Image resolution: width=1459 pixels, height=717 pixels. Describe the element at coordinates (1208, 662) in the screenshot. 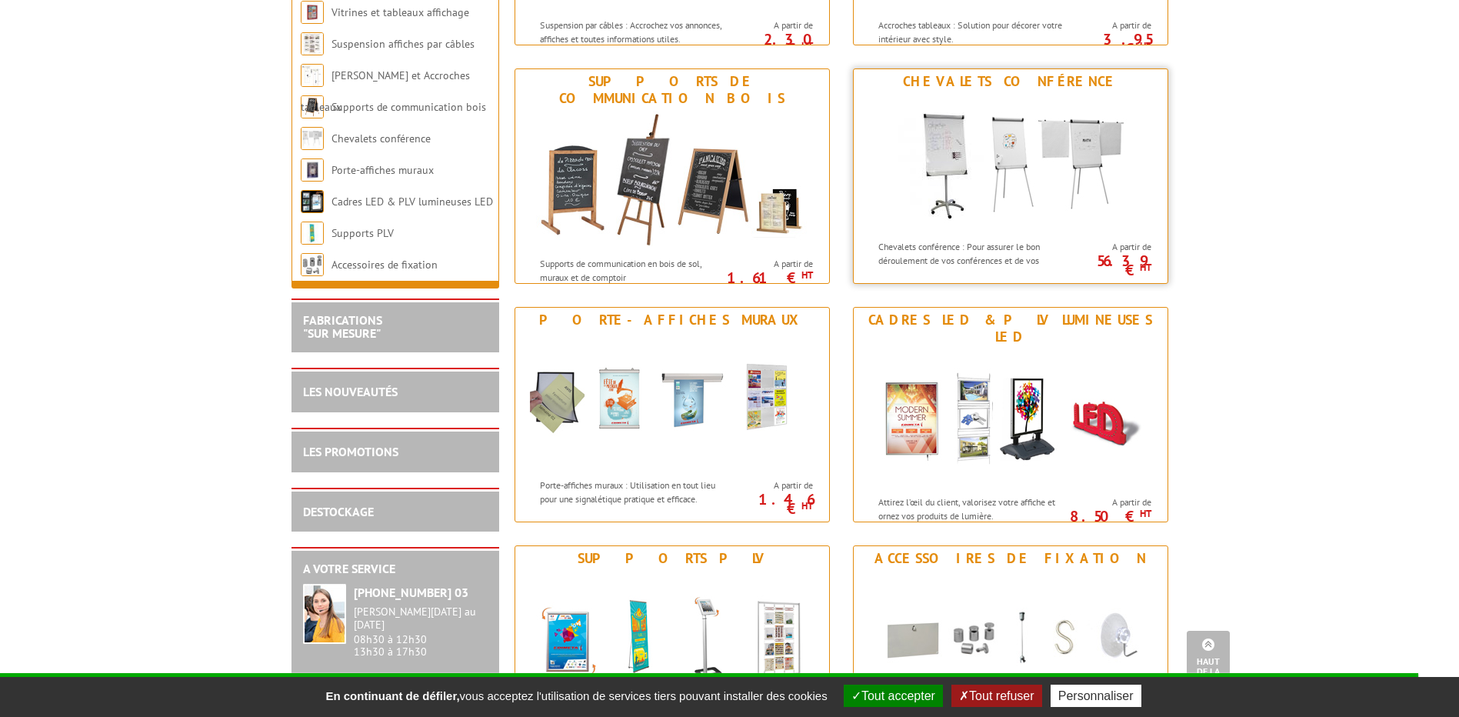

I see `a: Haut de la page` at that location.